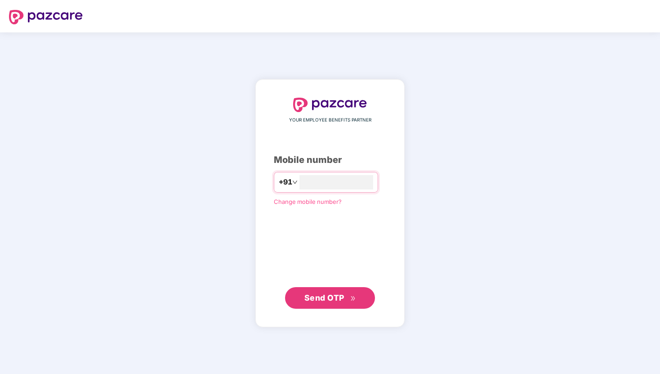 Image resolution: width=660 pixels, height=374 pixels. I want to click on span: +91, so click(285, 182).